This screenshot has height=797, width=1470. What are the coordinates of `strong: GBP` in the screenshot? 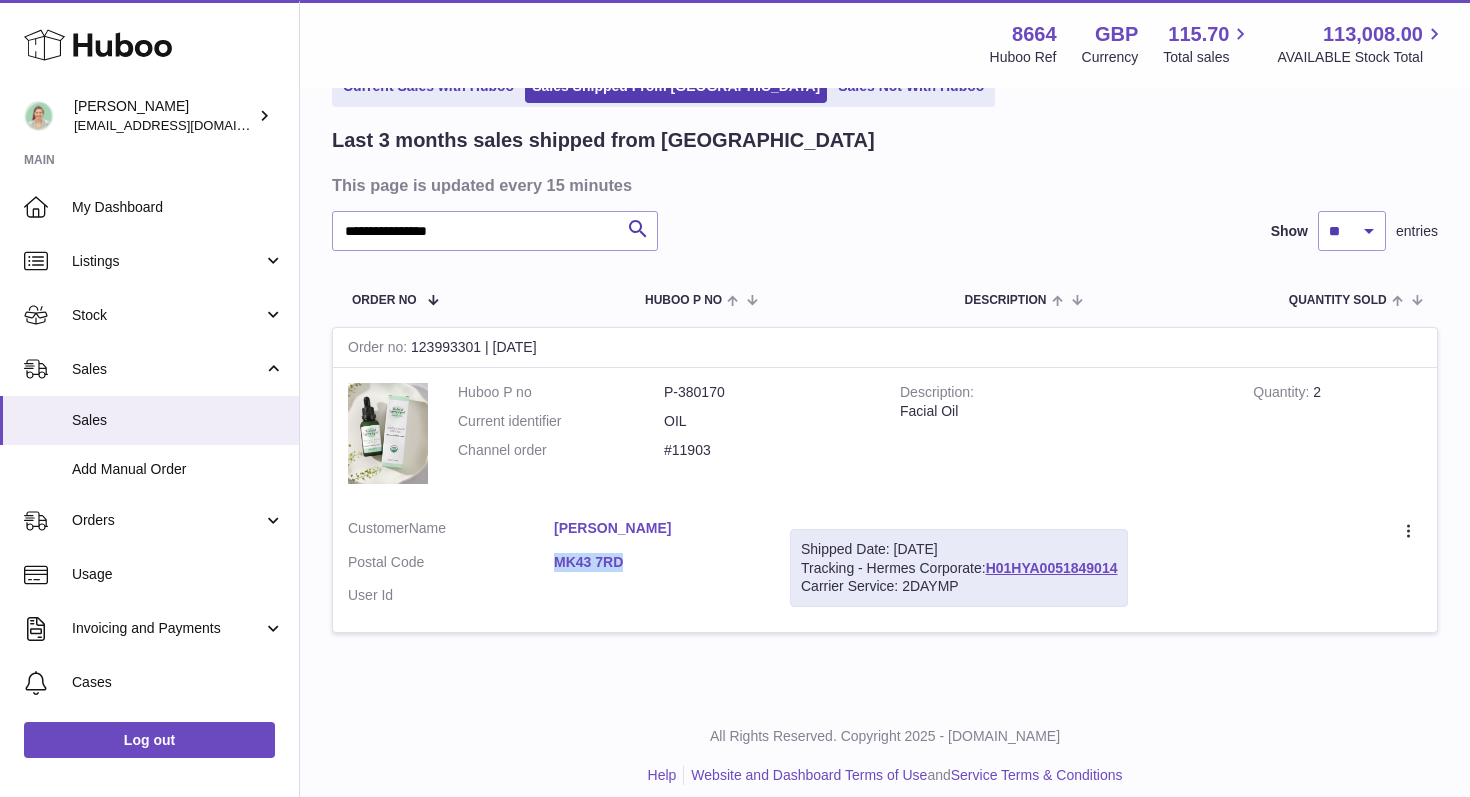 It's located at (1116, 34).